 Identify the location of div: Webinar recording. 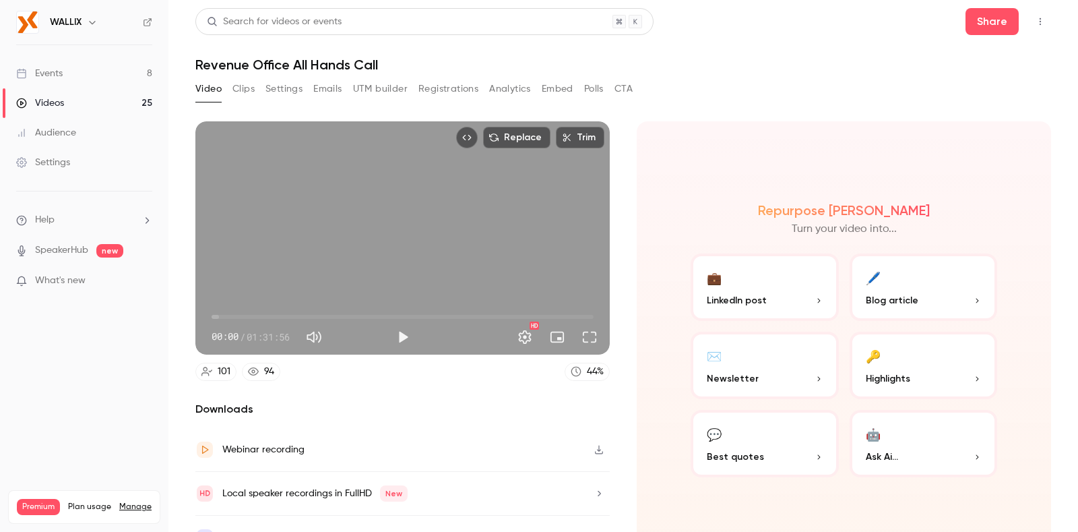
(263, 449).